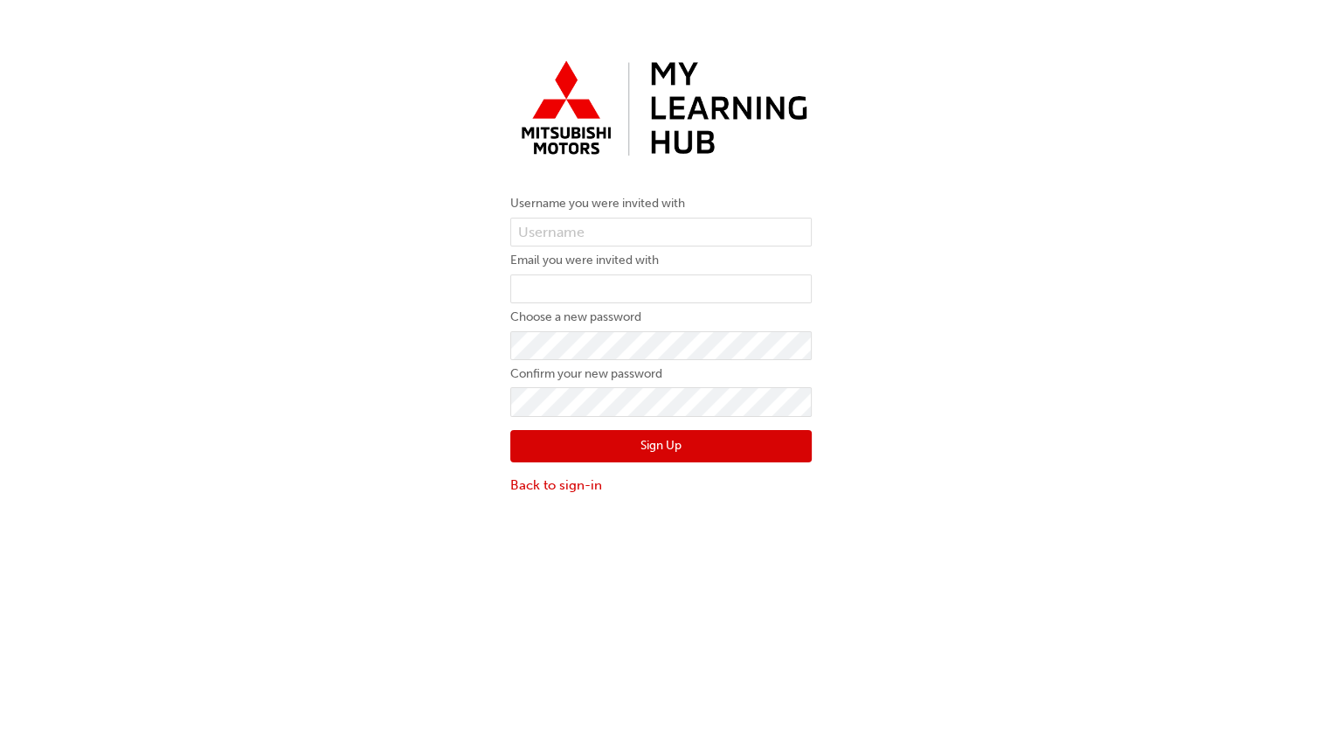 This screenshot has width=1322, height=729. Describe the element at coordinates (660, 204) in the screenshot. I see `label: Username you were invited with` at that location.